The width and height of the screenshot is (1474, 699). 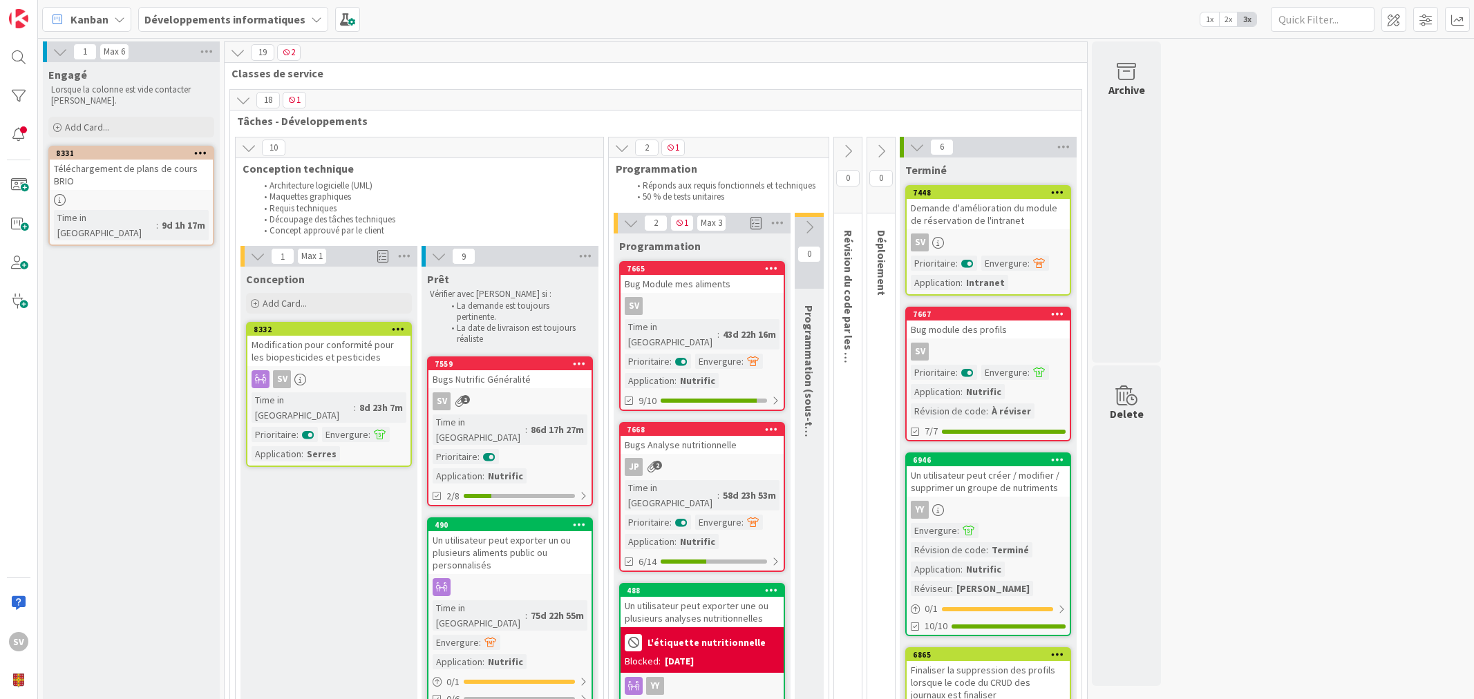 What do you see at coordinates (749, 334) in the screenshot?
I see `div: 43d 22h 16m` at bounding box center [749, 334].